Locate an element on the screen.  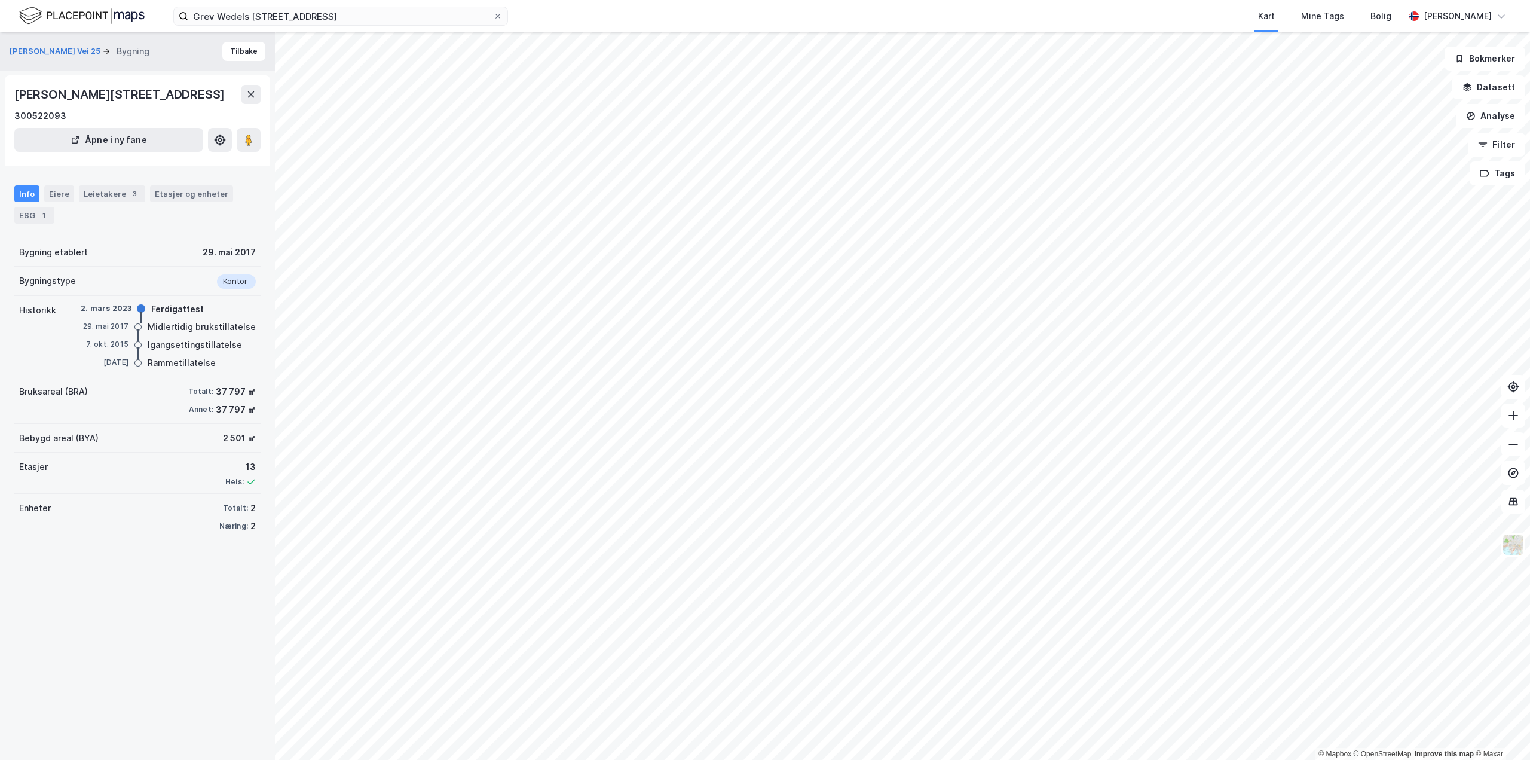
img: logo.f888ab2527a4732fd821a326f86c7f29.svg is located at coordinates (82, 16).